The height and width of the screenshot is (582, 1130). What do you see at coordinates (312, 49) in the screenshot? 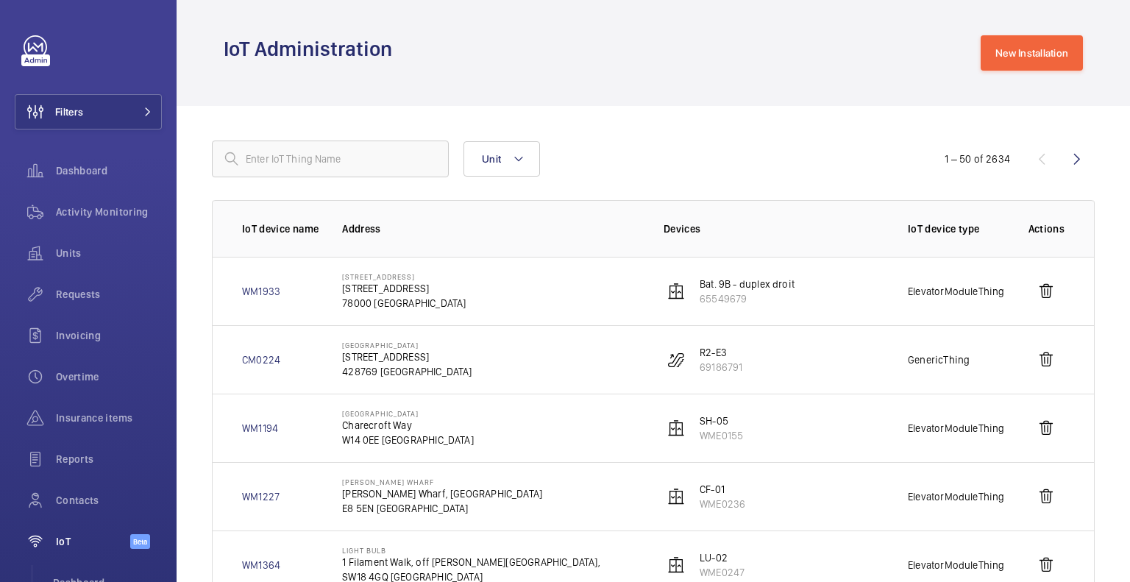
I see `h1: IoT Administration` at bounding box center [312, 49].